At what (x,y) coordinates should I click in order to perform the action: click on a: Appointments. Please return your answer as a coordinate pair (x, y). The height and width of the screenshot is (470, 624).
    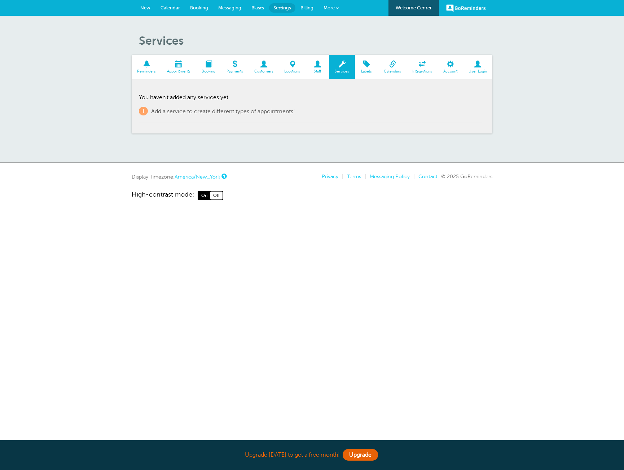
    Looking at the image, I should click on (179, 67).